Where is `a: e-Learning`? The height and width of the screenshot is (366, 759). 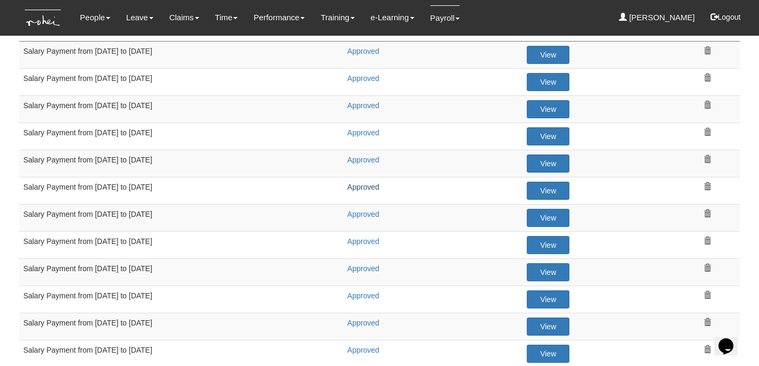
a: e-Learning is located at coordinates (393, 18).